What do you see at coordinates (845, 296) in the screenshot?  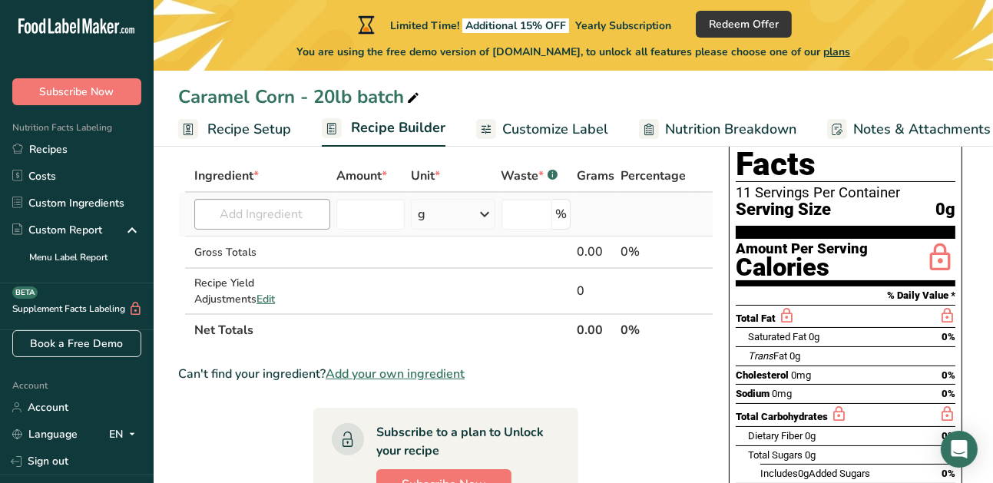 I see `section: % Daily Value *` at bounding box center [845, 296].